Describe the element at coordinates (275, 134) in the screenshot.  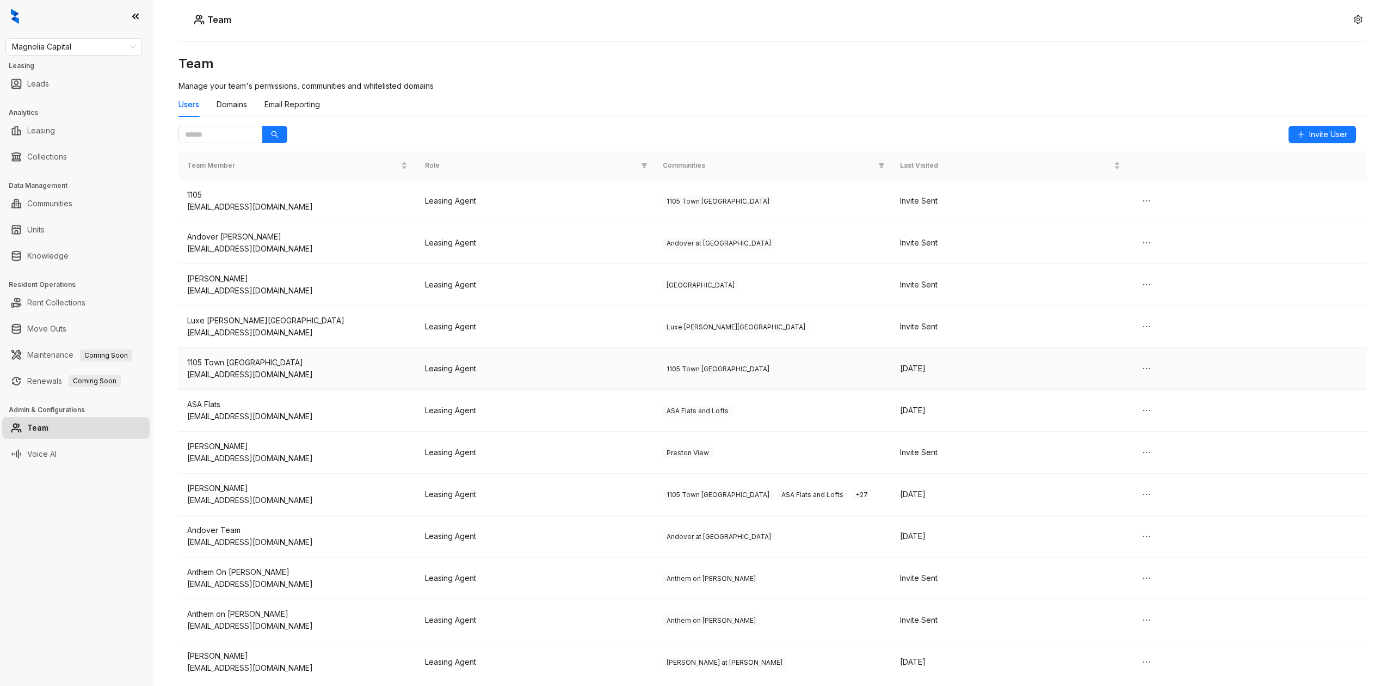
I see `span: search` at that location.